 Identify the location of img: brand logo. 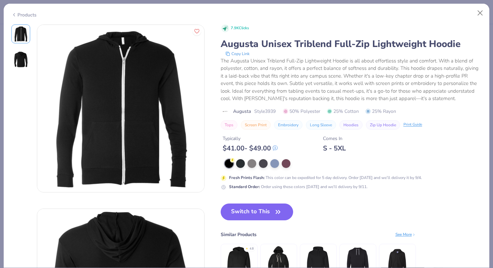
(225, 111).